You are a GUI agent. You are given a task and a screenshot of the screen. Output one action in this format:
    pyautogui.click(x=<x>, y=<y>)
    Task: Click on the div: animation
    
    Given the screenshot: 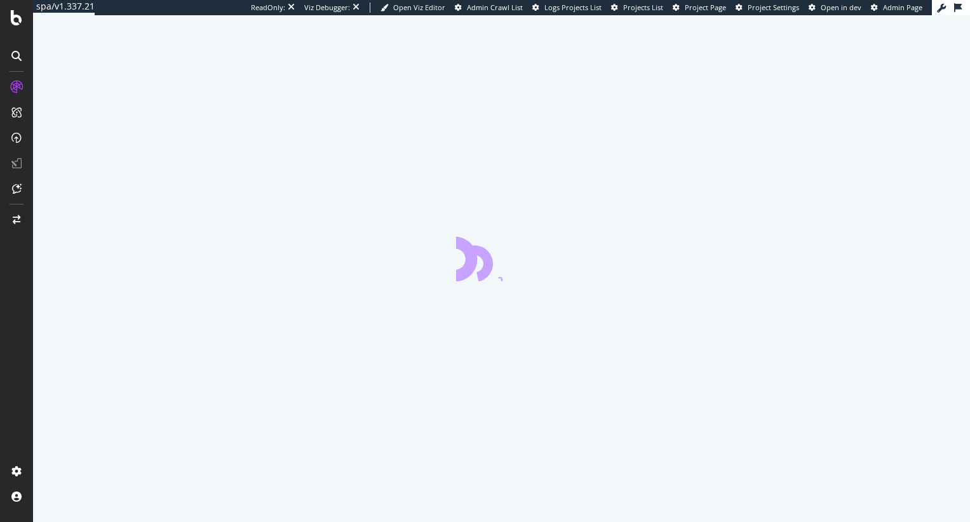 What is the action you would take?
    pyautogui.click(x=502, y=258)
    